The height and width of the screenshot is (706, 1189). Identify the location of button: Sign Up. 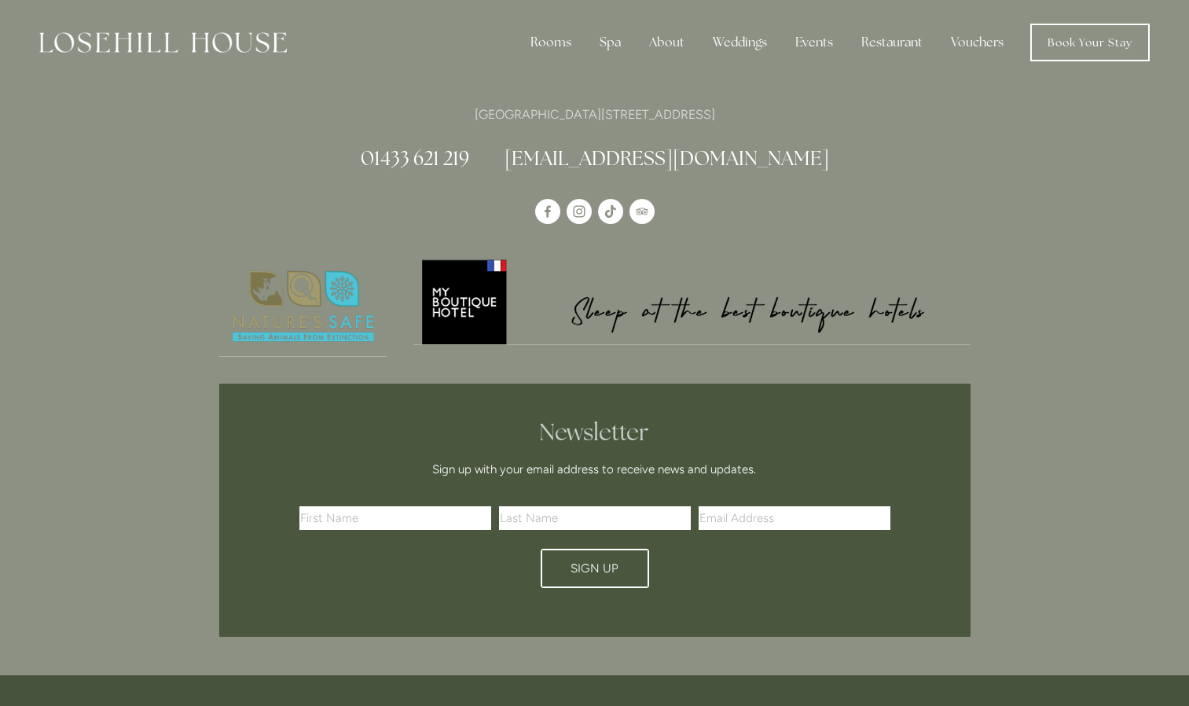
(595, 568).